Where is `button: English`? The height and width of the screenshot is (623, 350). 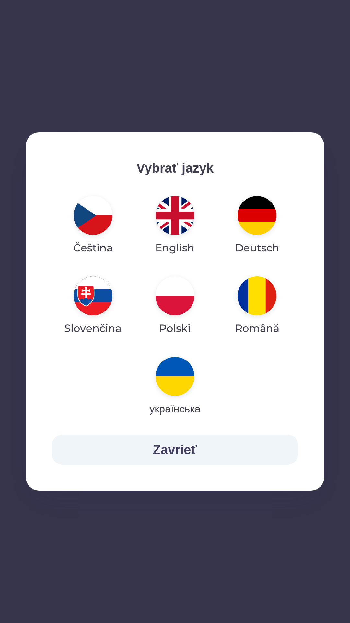
button: English is located at coordinates (175, 226).